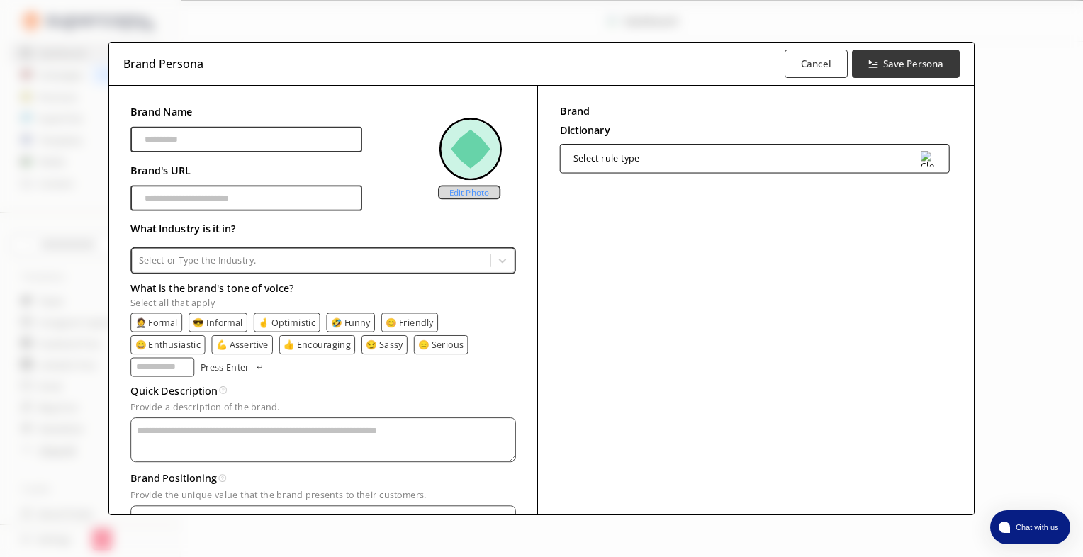 This screenshot has width=1083, height=557. What do you see at coordinates (410, 322) in the screenshot?
I see `p: 😊 Friendly` at bounding box center [410, 322].